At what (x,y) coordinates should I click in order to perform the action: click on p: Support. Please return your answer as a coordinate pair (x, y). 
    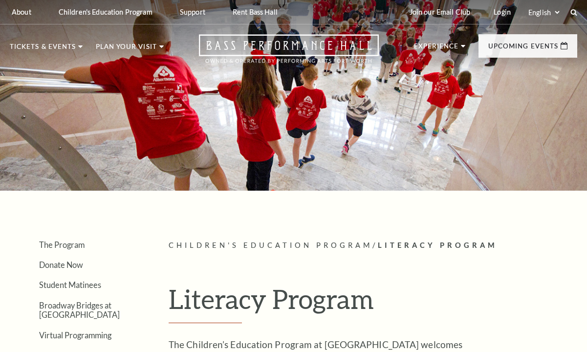
    Looking at the image, I should click on (193, 12).